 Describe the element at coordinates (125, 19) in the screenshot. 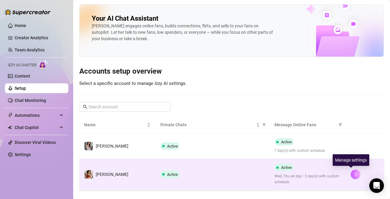

I see `h2: Your AI Chat Assistant` at that location.